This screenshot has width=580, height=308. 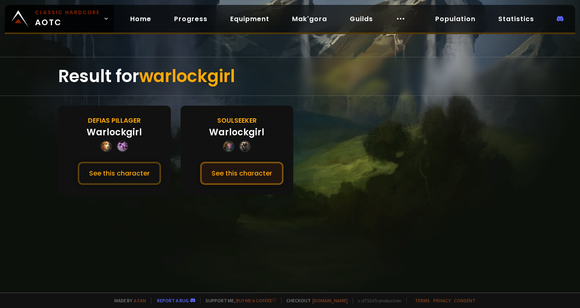 What do you see at coordinates (68, 13) in the screenshot?
I see `small: Classic Hardcore` at bounding box center [68, 13].